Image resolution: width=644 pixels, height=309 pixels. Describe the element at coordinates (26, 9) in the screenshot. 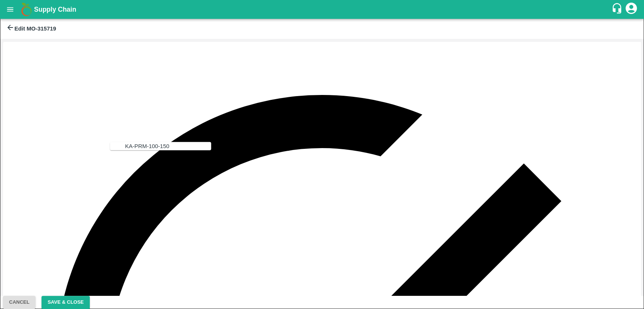

I see `img: logo` at that location.